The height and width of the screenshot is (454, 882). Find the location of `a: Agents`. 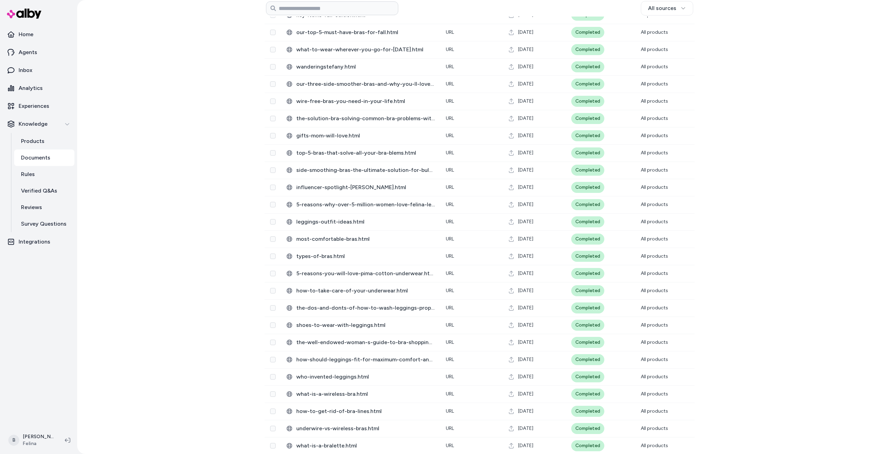

a: Agents is located at coordinates (39, 52).